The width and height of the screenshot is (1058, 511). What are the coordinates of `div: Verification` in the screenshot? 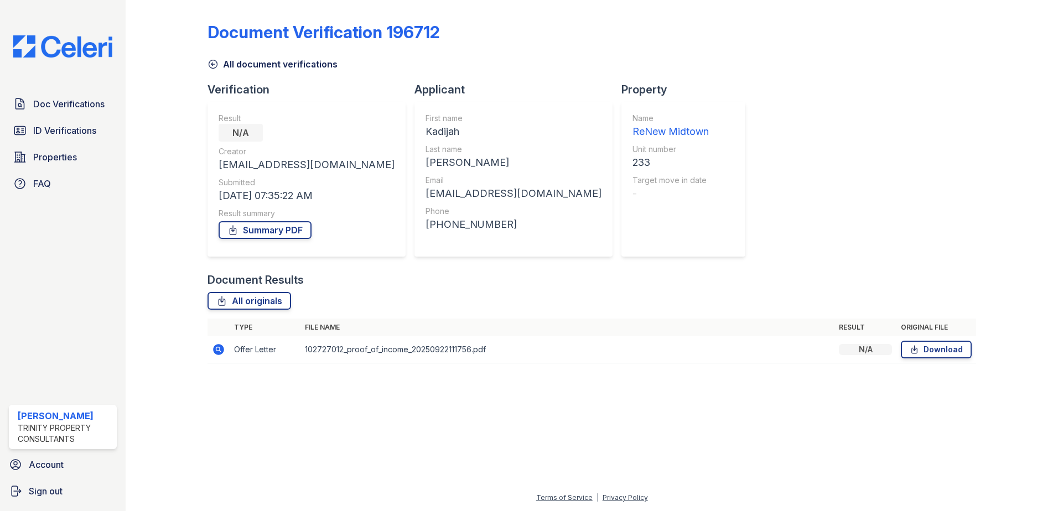 It's located at (311, 90).